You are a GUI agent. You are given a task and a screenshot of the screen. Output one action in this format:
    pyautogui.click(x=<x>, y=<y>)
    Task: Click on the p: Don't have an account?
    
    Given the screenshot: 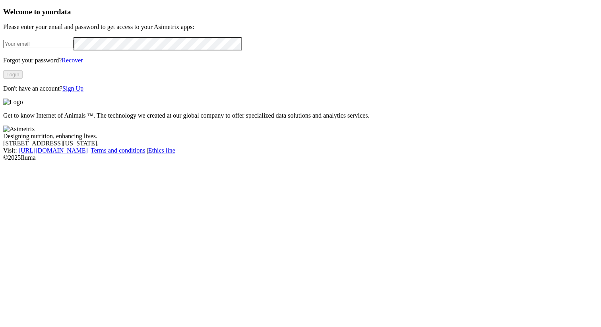 What is the action you would take?
    pyautogui.click(x=301, y=89)
    